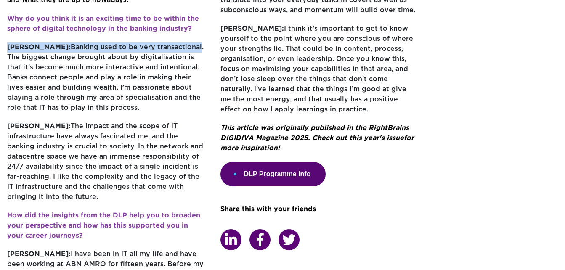 The height and width of the screenshot is (270, 565). What do you see at coordinates (319, 74) in the screenshot?
I see `p: I think it’s important to get to know yourself to the point where you are conscious of where your...` at bounding box center [319, 74].